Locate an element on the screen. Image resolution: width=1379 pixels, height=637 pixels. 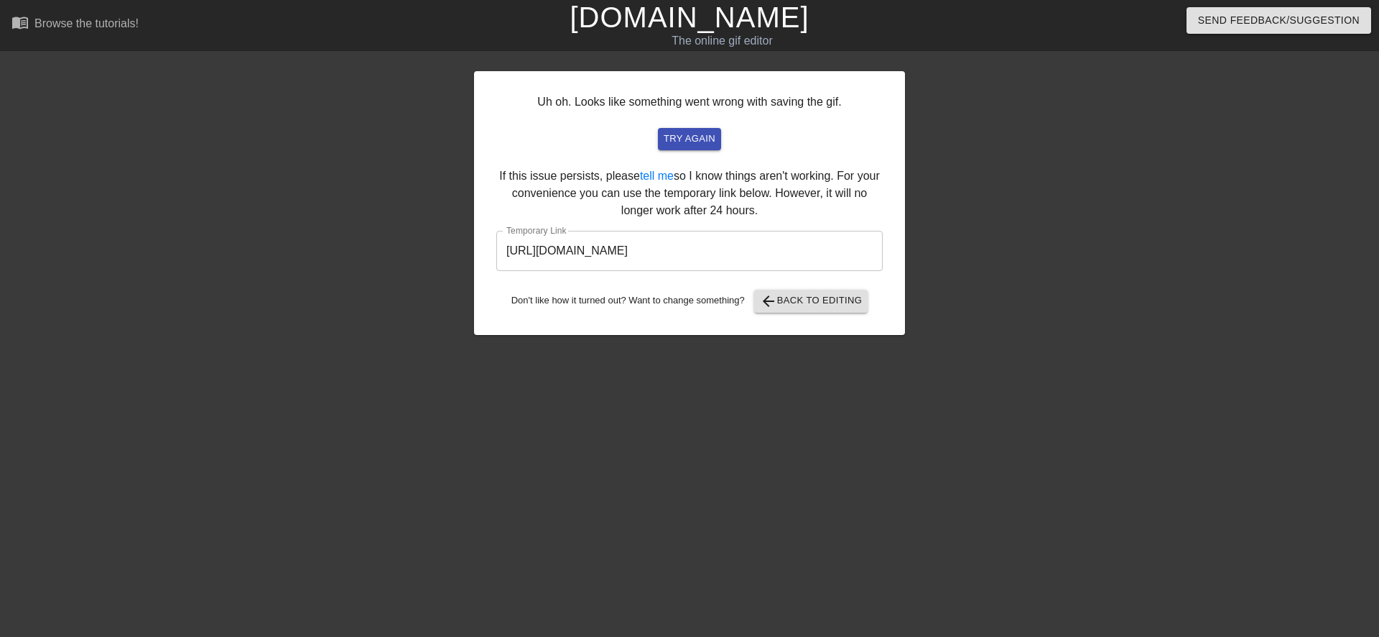
span: arrow_back is located at coordinates (769, 301).